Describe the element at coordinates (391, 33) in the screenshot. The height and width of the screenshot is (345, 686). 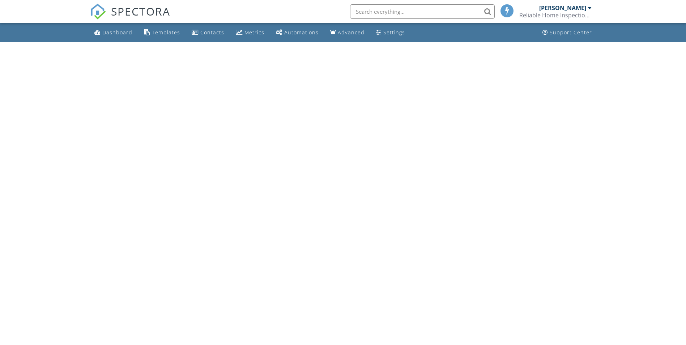
I see `a: Settings` at that location.